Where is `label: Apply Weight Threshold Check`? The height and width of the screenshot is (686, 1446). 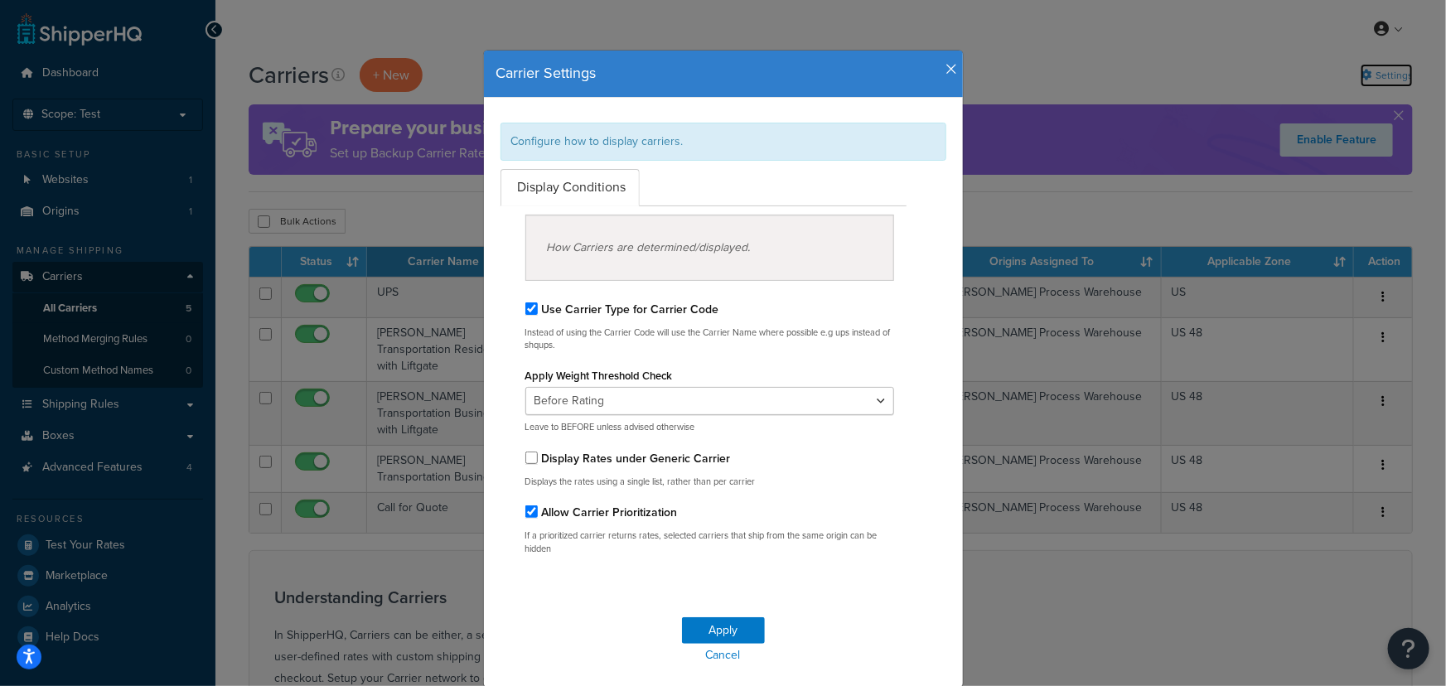
label: Apply Weight Threshold Check is located at coordinates (599, 375).